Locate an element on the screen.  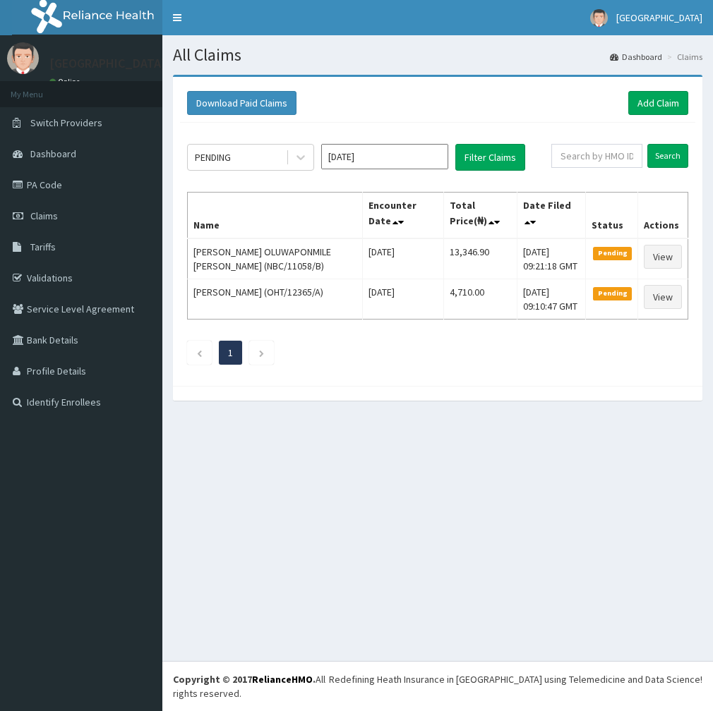
th: Name is located at coordinates (275, 216).